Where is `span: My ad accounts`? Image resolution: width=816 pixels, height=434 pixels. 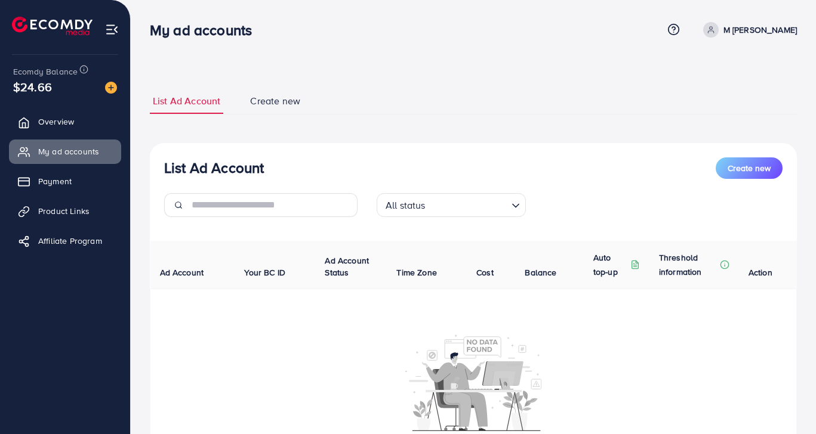
span: My ad accounts is located at coordinates (69, 152).